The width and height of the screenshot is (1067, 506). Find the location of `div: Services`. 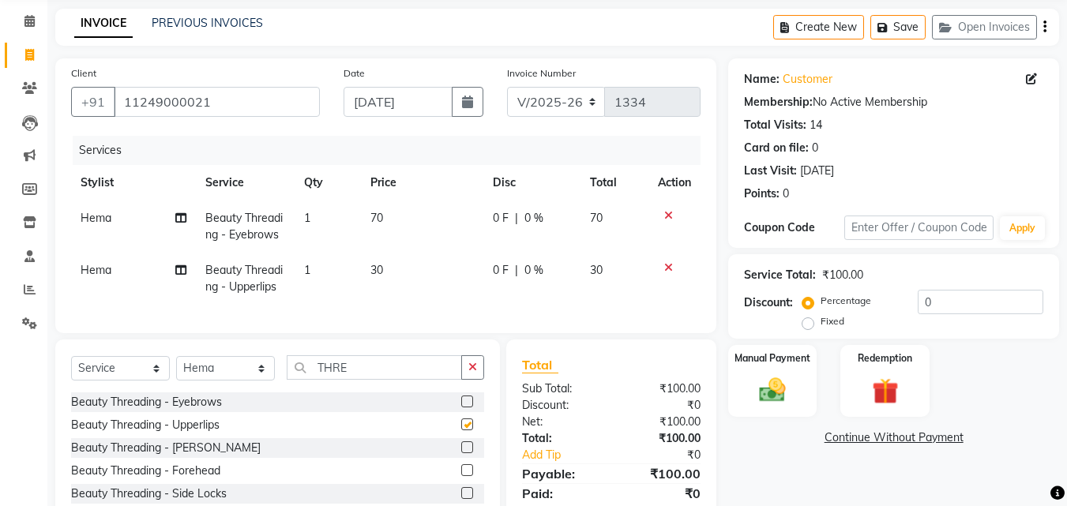

div: Services is located at coordinates (392, 150).